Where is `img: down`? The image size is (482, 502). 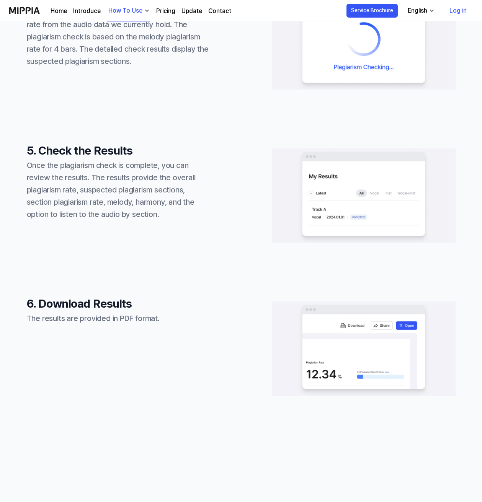 img: down is located at coordinates (147, 11).